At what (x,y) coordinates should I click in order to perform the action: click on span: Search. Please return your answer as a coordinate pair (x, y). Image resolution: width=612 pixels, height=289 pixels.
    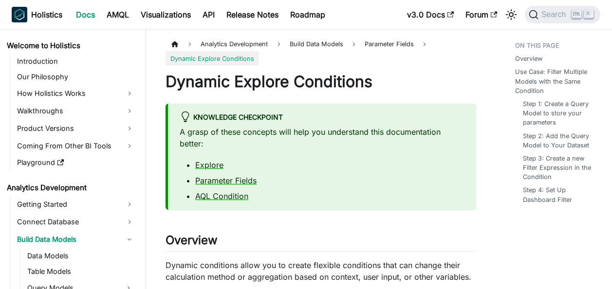
    Looking at the image, I should click on (555, 15).